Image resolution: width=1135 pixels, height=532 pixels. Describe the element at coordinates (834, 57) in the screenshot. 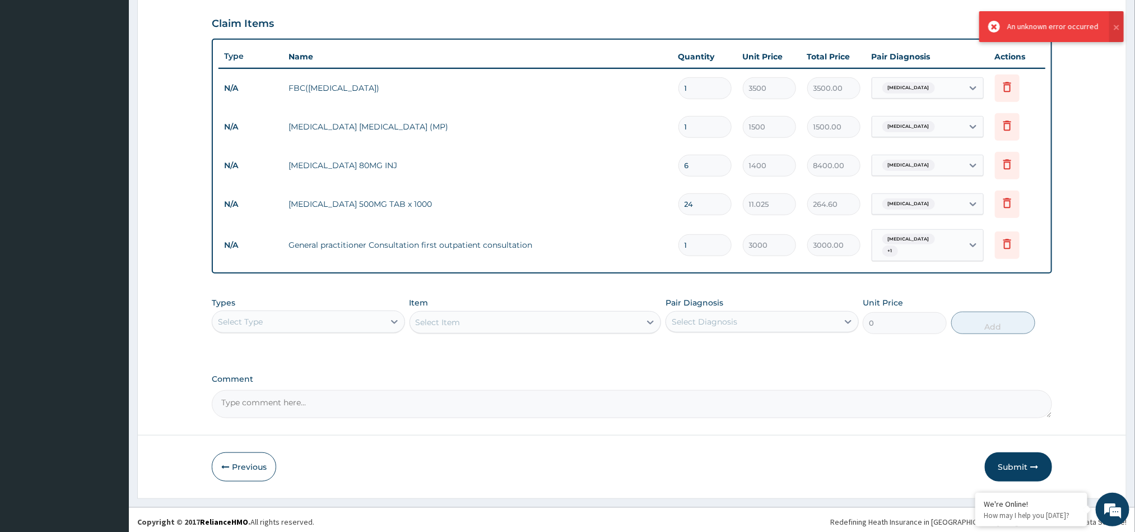

I see `th: Total Price` at that location.